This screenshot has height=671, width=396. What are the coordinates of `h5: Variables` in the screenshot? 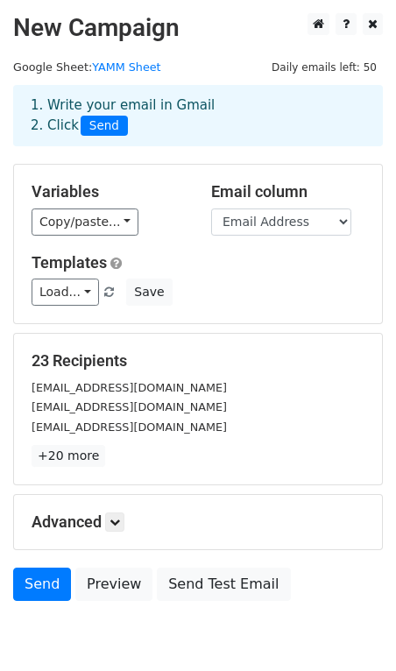 It's located at (108, 192).